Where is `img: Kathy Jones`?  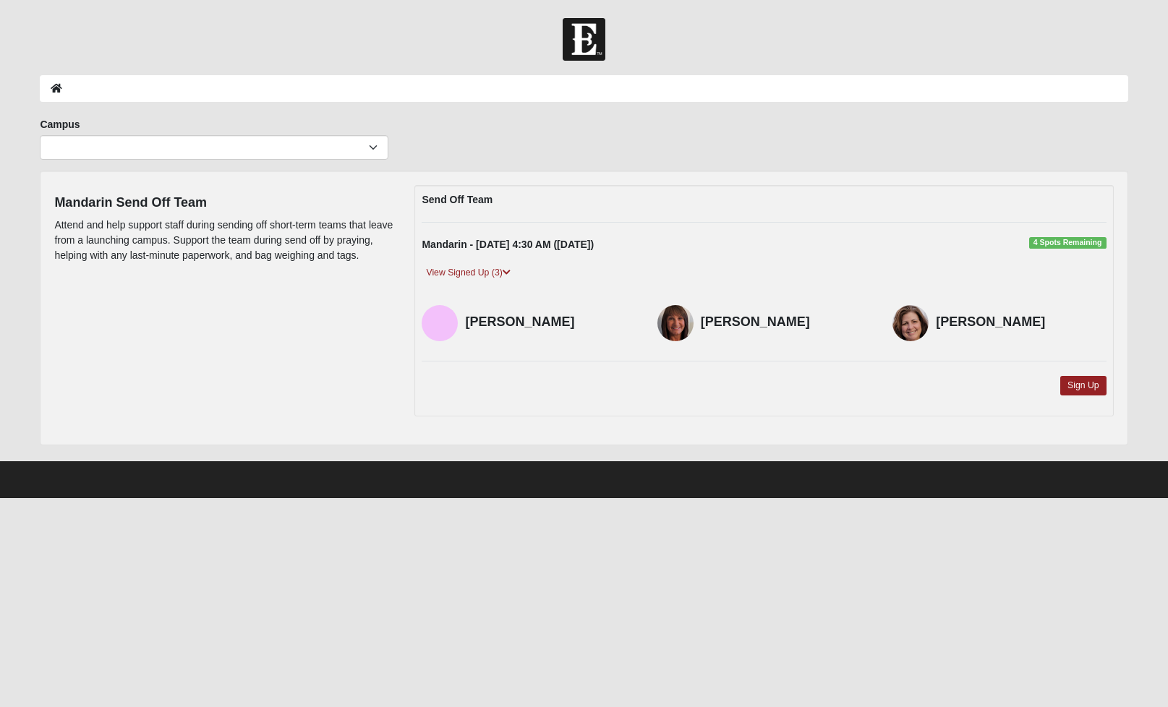 img: Kathy Jones is located at coordinates (911, 323).